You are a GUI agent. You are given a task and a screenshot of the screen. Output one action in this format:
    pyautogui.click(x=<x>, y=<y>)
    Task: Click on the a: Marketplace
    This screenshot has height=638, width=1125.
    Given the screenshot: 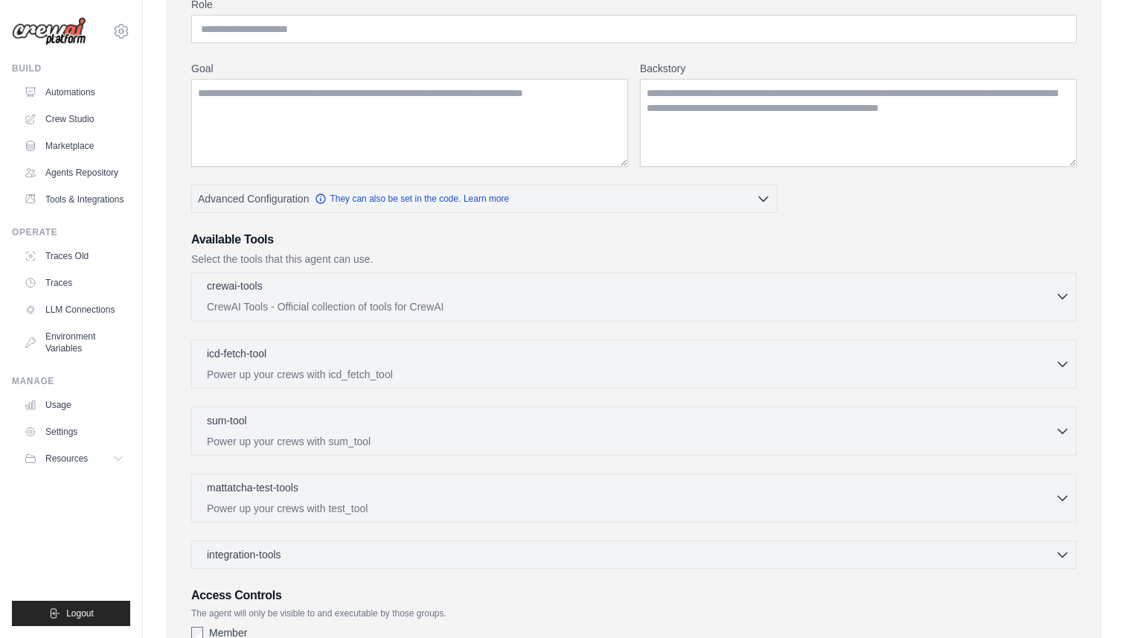 What is the action you would take?
    pyautogui.click(x=74, y=146)
    